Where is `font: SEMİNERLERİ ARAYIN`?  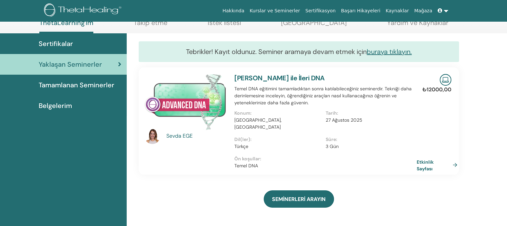 font: SEMİNERLERİ ARAYIN is located at coordinates (299, 199).